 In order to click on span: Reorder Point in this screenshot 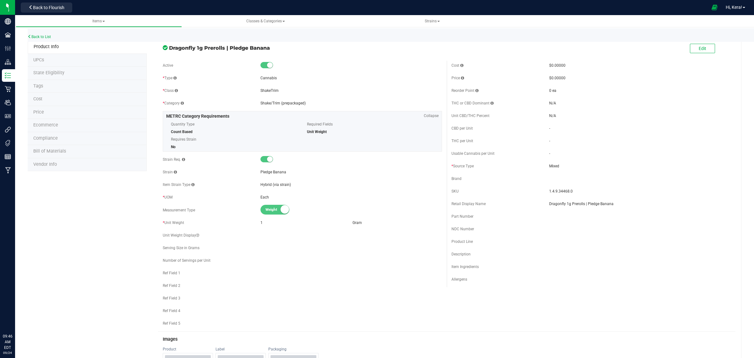, I will do `click(465, 90)`.